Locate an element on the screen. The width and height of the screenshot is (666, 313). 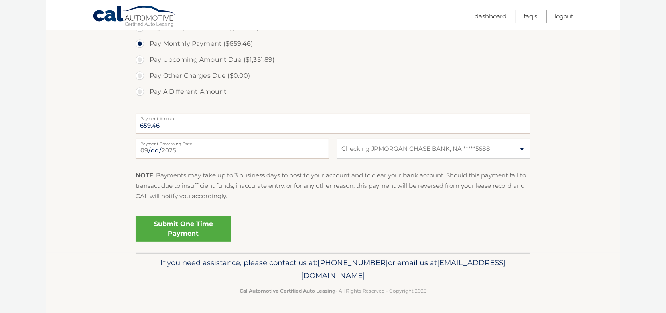
strong: NOTE is located at coordinates (144, 175).